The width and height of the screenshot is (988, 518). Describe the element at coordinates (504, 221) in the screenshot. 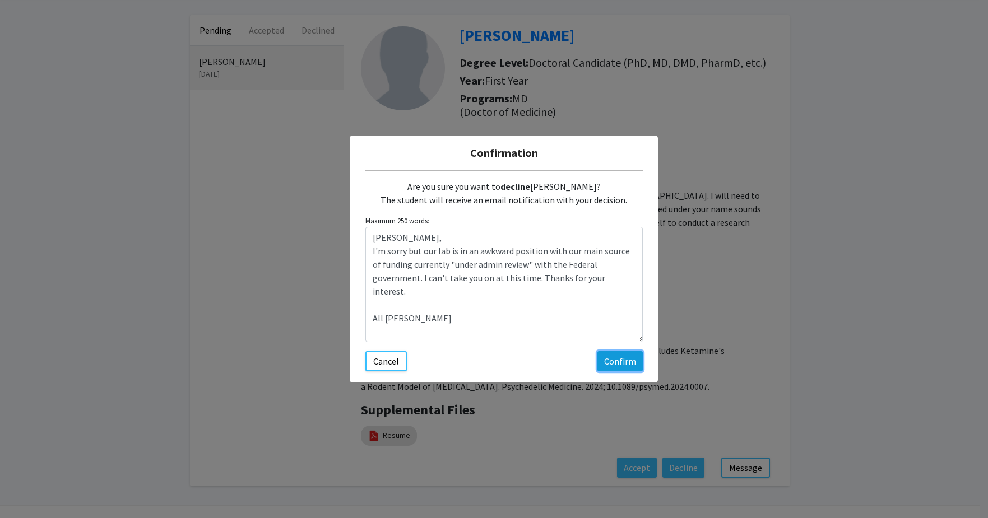

I see `small: Maximum 250 words:` at that location.